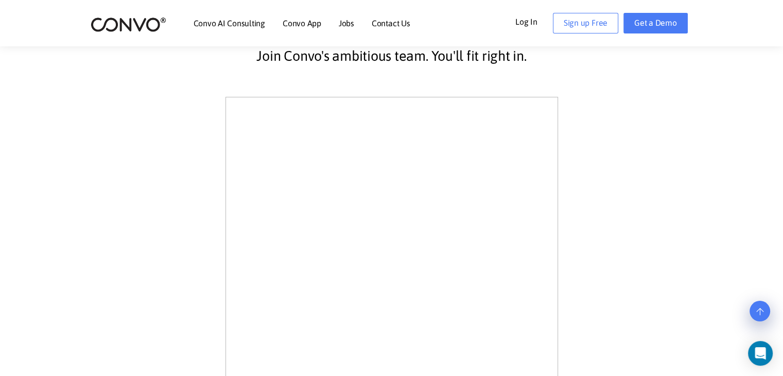  Describe the element at coordinates (229, 23) in the screenshot. I see `a: Convo AI Consulting` at that location.